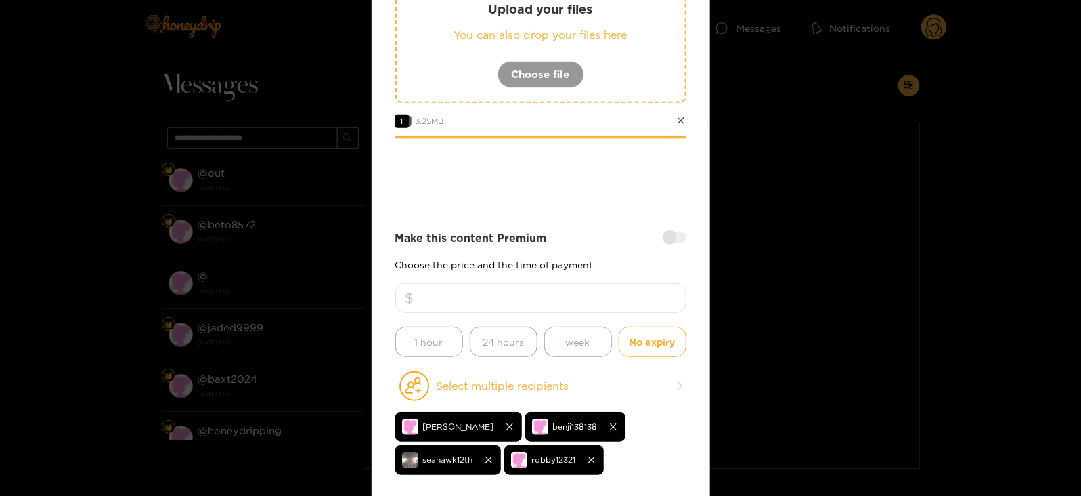 The width and height of the screenshot is (1081, 496). What do you see at coordinates (410, 460) in the screenshot?
I see `img: 8a4e8-img_3262.jpeg` at bounding box center [410, 460].